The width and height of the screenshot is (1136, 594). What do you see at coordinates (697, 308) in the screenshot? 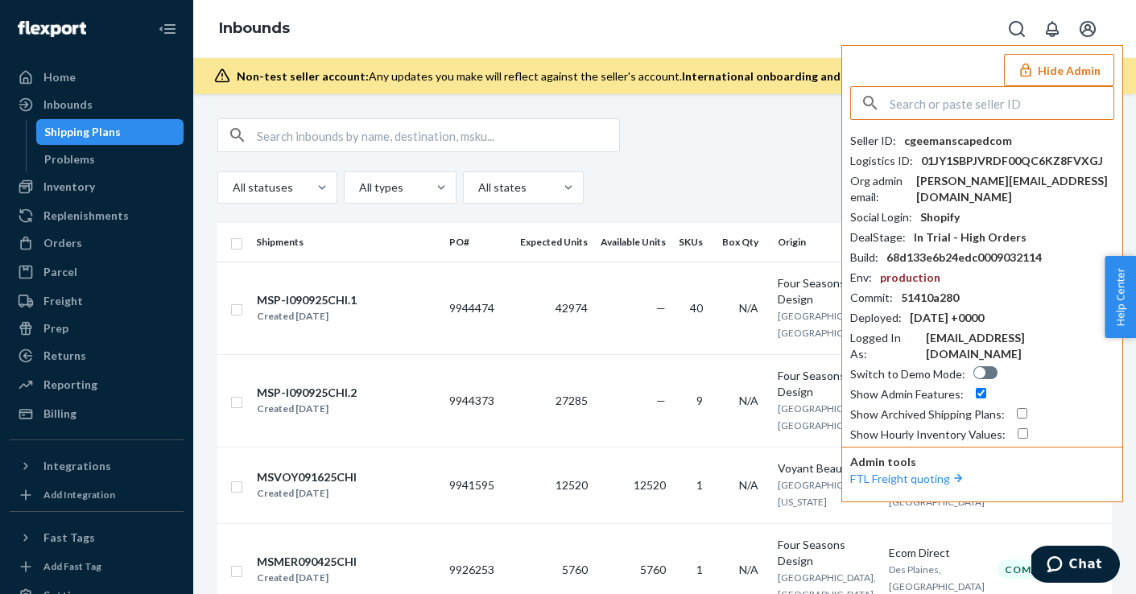
I see `span: 40` at bounding box center [697, 308].